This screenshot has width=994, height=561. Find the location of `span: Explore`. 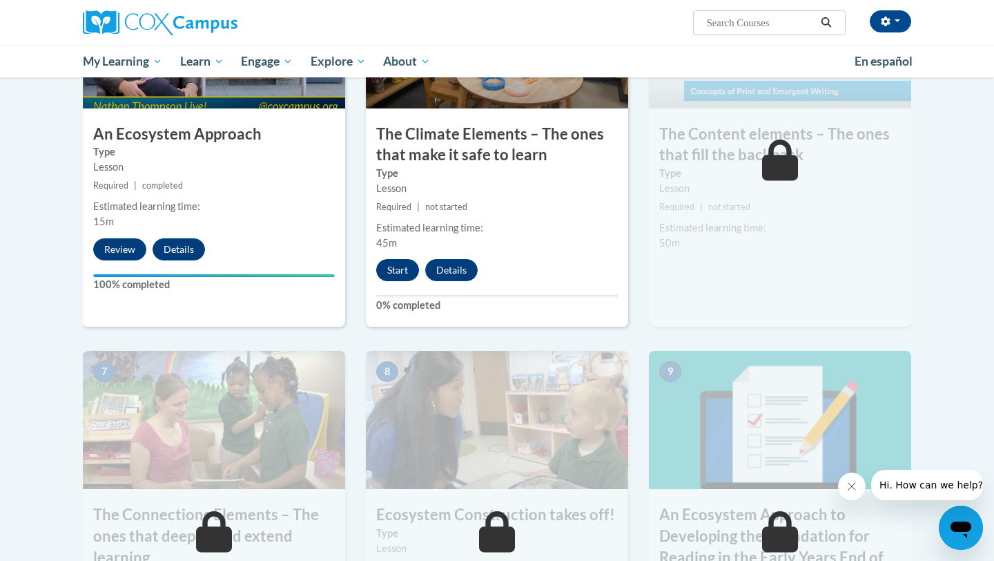

span: Explore is located at coordinates (338, 61).